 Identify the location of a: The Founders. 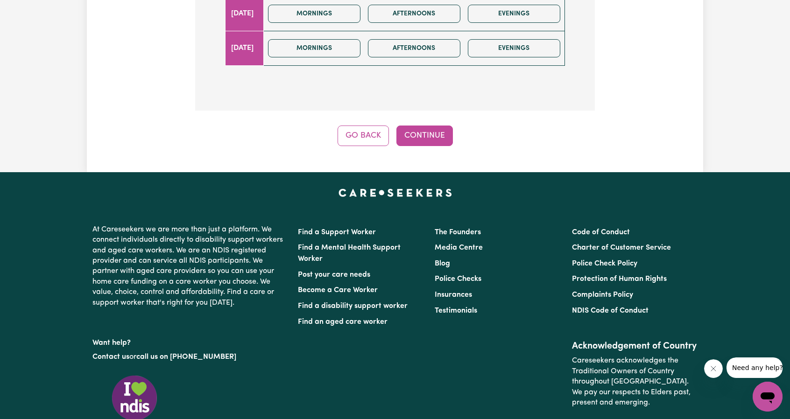
(458, 233).